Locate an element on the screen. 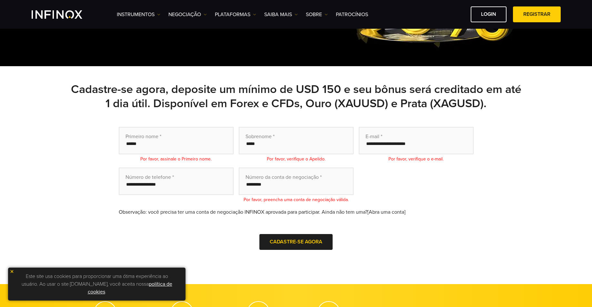 Image resolution: width=592 pixels, height=307 pixels. a: Registrar is located at coordinates (536, 14).